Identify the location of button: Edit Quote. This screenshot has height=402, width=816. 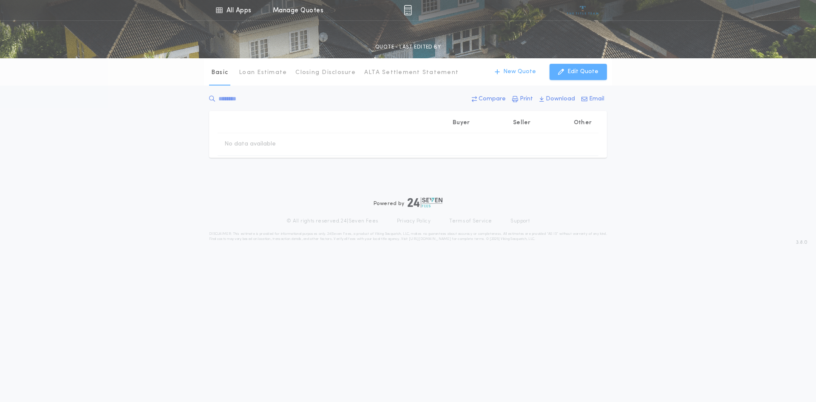
(578, 72).